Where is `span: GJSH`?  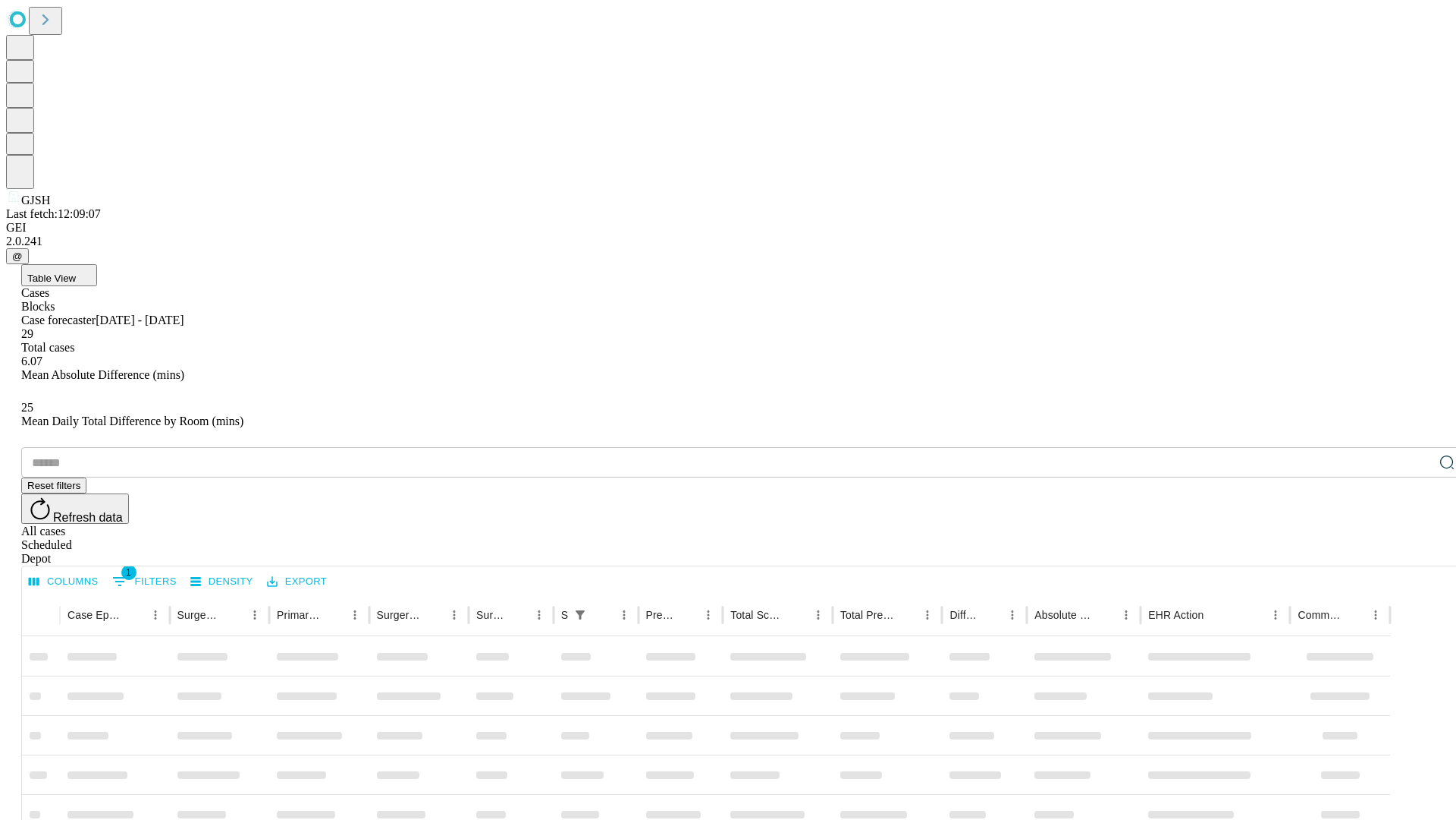 span: GJSH is located at coordinates (35, 199).